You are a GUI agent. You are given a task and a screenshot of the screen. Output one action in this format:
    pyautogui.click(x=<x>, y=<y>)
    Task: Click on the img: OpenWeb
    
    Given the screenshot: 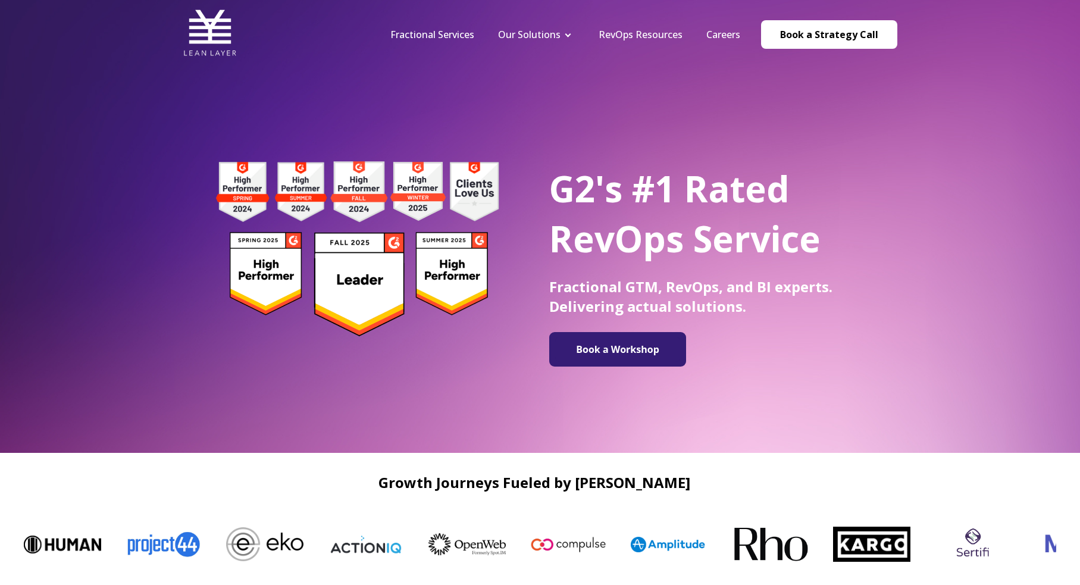 What is the action you would take?
    pyautogui.click(x=466, y=544)
    